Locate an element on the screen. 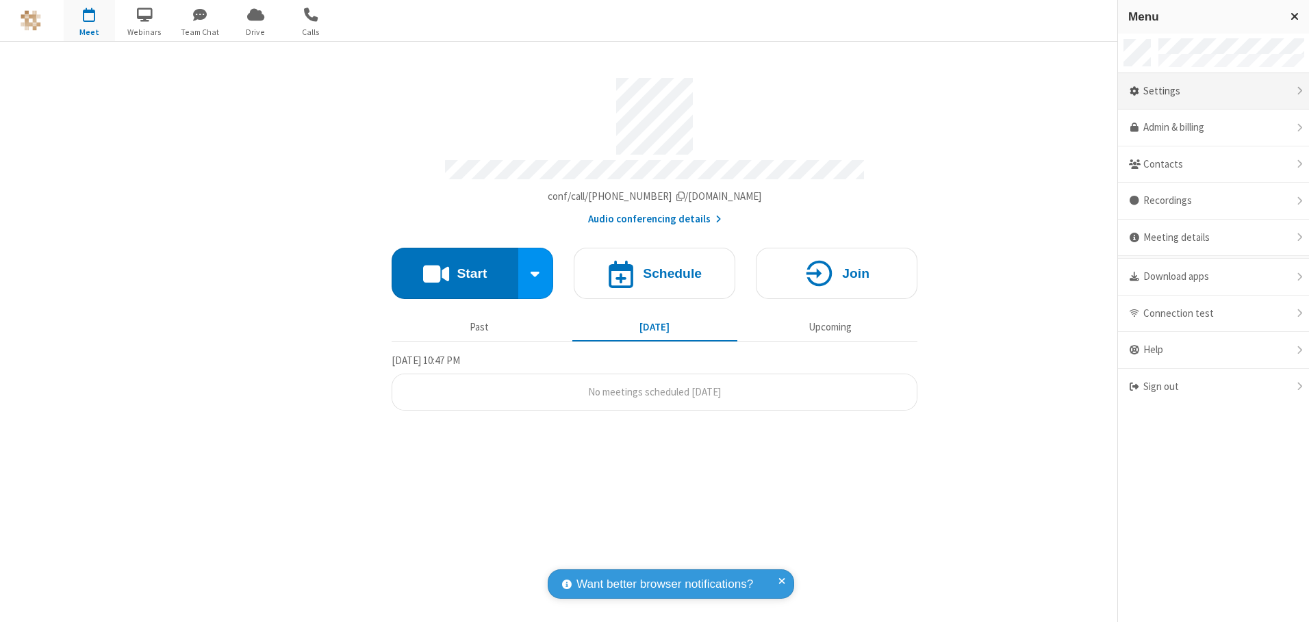 The image size is (1309, 622). h3: Menu is located at coordinates (1203, 16).